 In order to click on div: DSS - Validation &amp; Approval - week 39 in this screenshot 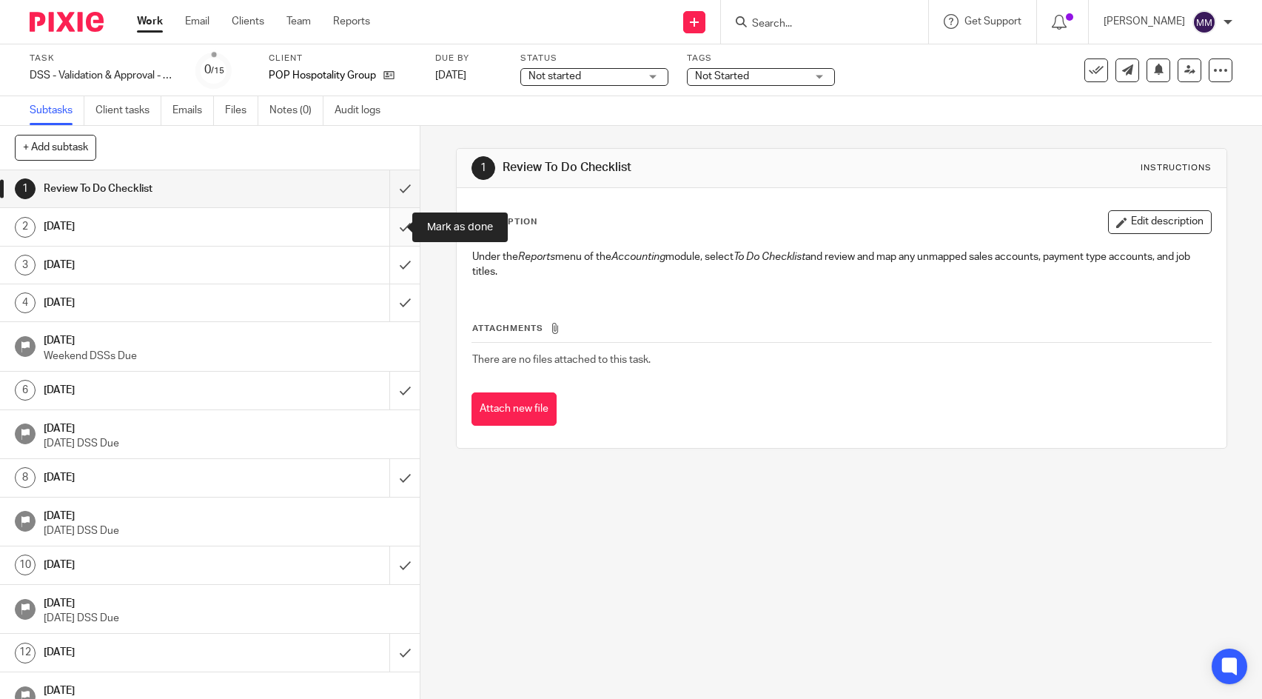, I will do `click(104, 75)`.